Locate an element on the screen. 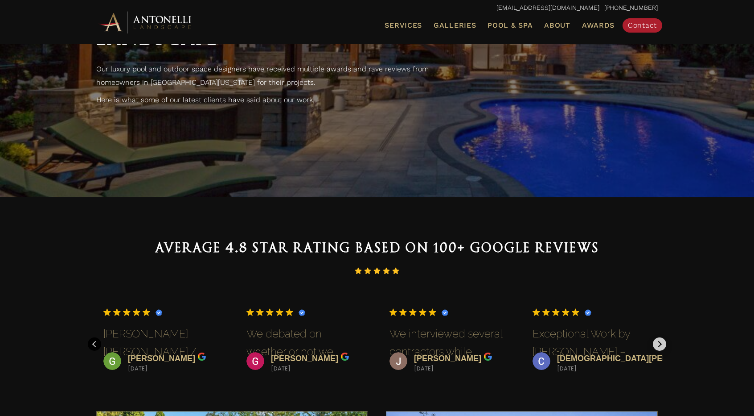  a: Galleries is located at coordinates (455, 25).